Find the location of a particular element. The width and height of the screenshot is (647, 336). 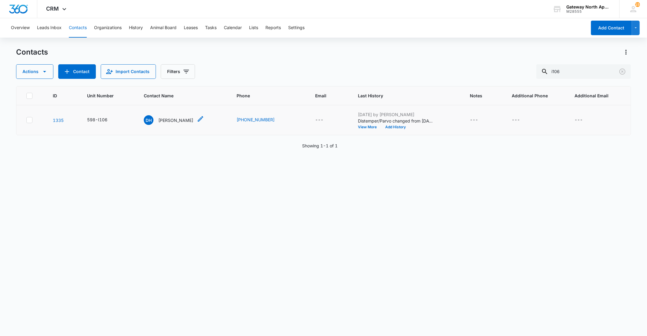

div: account id is located at coordinates (589, 12).